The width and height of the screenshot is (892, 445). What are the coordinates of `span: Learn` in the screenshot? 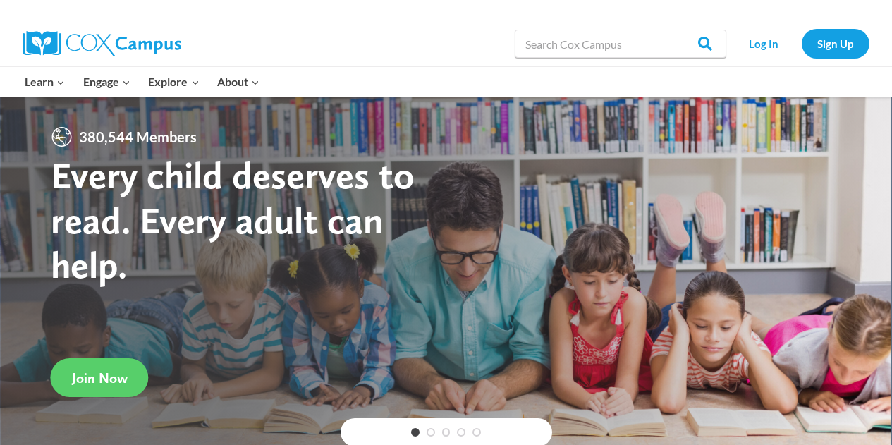 It's located at (44, 82).